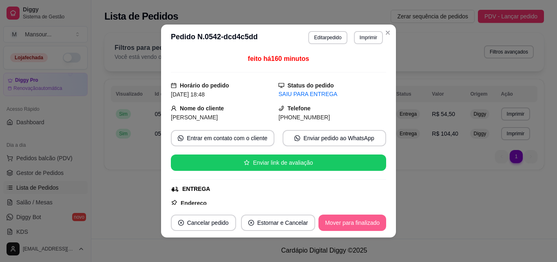 This screenshot has width=557, height=262. What do you see at coordinates (214, 38) in the screenshot?
I see `h3: Pedido N. 0542-dcd4c5dd` at bounding box center [214, 38].